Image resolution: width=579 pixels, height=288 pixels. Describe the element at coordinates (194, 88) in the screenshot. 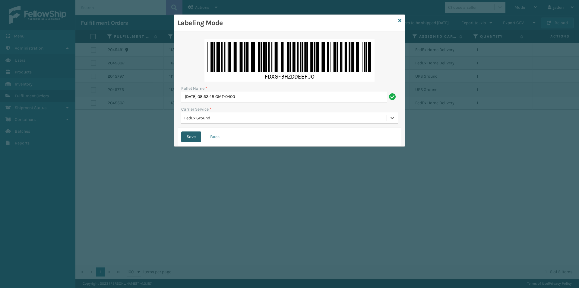

I see `label: Pallet Name` at that location.